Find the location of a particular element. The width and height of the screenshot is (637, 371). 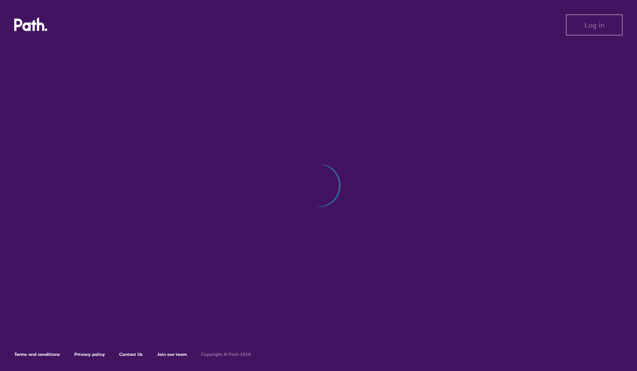

span: Log in is located at coordinates (594, 25).